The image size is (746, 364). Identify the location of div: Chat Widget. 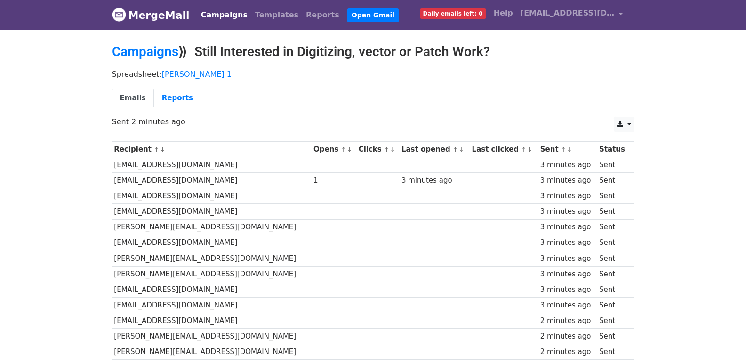
(723, 341).